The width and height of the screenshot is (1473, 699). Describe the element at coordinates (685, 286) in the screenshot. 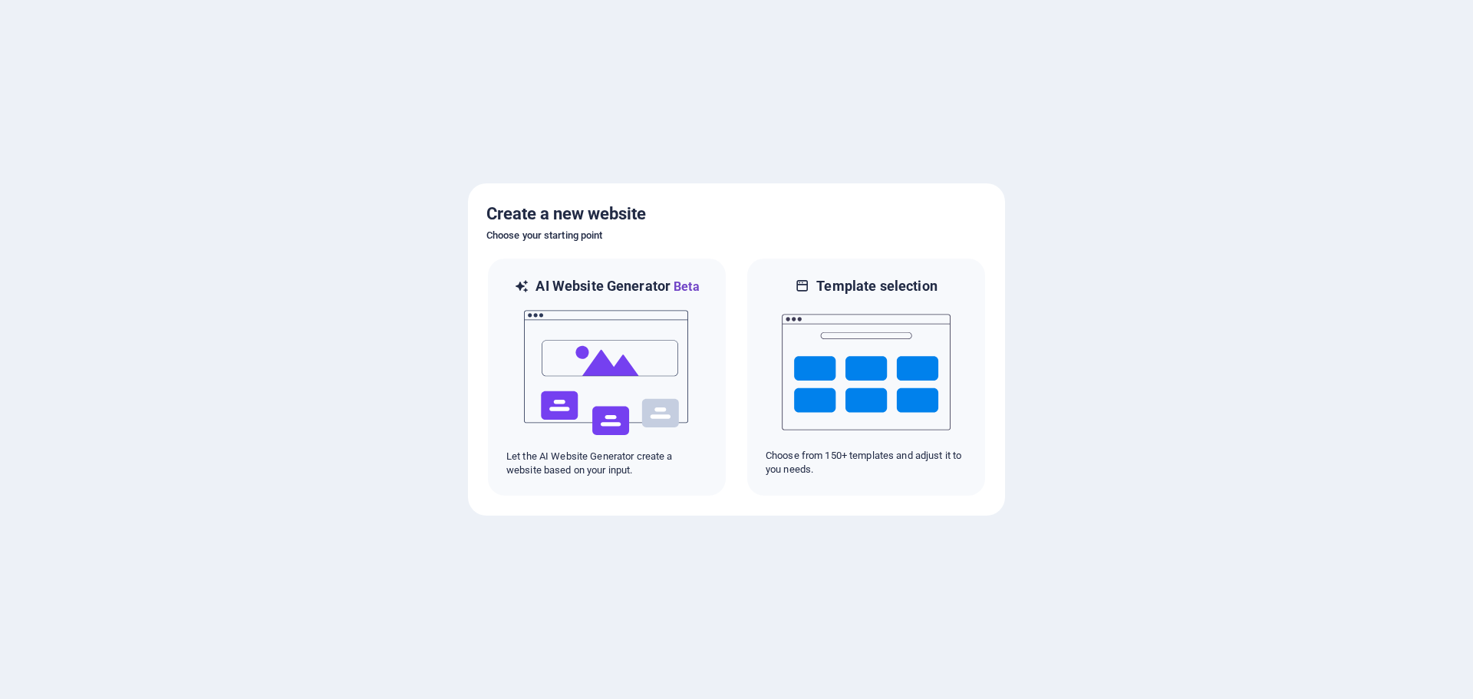

I see `span: Beta` at that location.